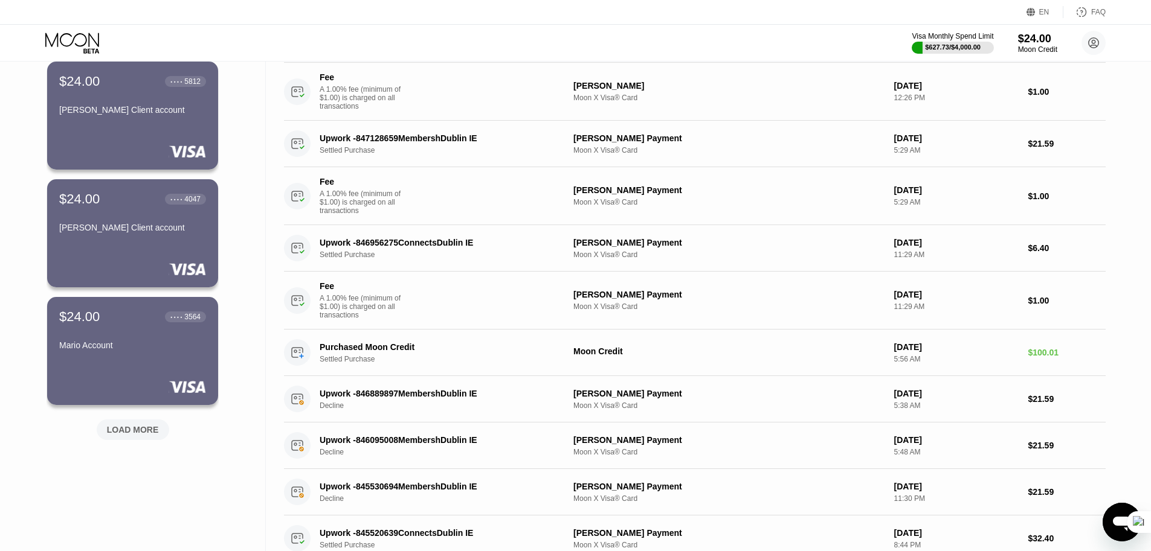  What do you see at coordinates (1066, 353) in the screenshot?
I see `div: $100.01` at bounding box center [1066, 353].